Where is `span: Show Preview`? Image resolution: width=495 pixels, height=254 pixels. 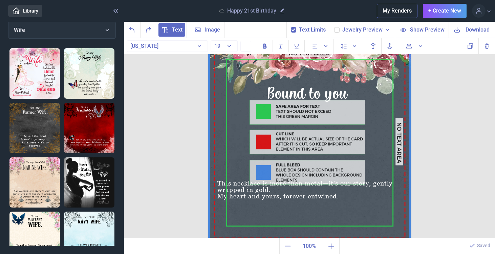 span: Show Preview is located at coordinates (427, 29).